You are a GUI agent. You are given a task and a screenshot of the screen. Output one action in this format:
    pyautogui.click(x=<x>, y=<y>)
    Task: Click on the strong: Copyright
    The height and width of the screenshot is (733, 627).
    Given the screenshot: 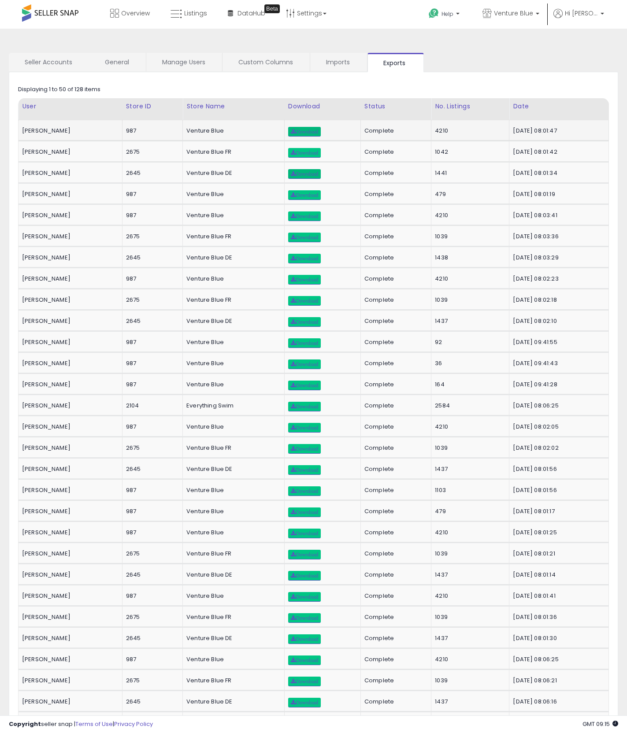 What is the action you would take?
    pyautogui.click(x=25, y=724)
    